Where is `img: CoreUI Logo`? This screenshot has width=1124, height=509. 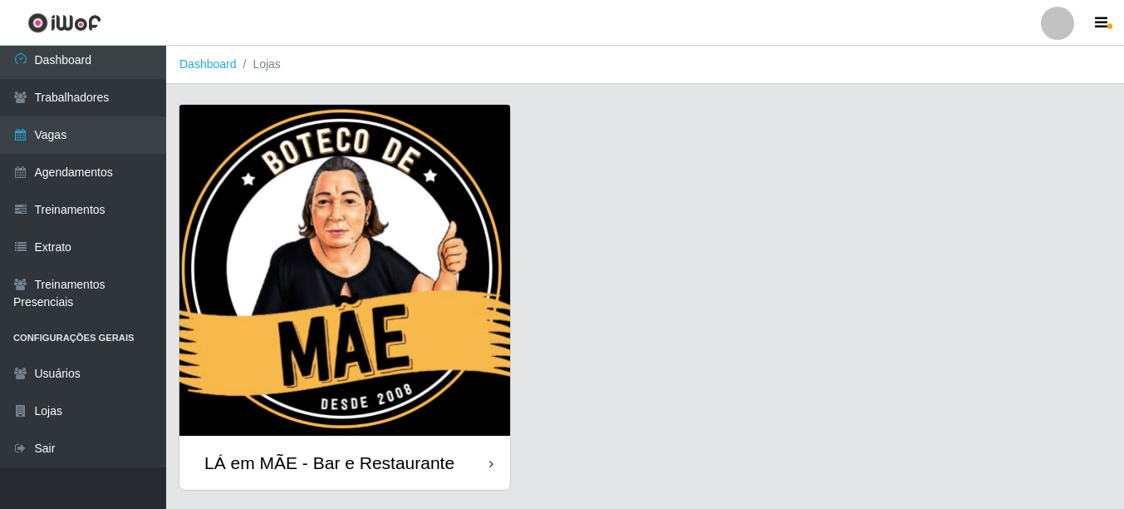 img: CoreUI Logo is located at coordinates (64, 22).